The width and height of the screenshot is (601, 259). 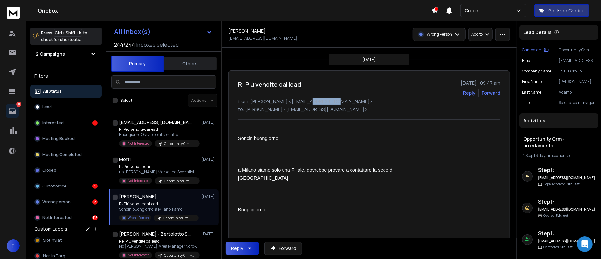 I want to click on button: Meeting Completed, so click(x=66, y=155).